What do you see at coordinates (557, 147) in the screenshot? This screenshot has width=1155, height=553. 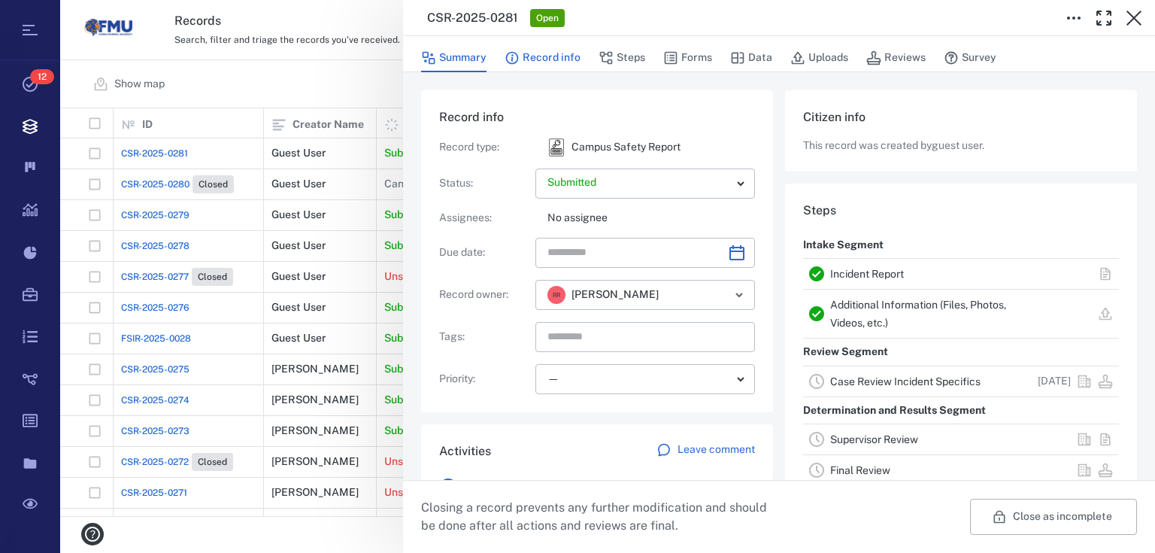 I see `img: icon Campus Safety Report` at bounding box center [557, 147].